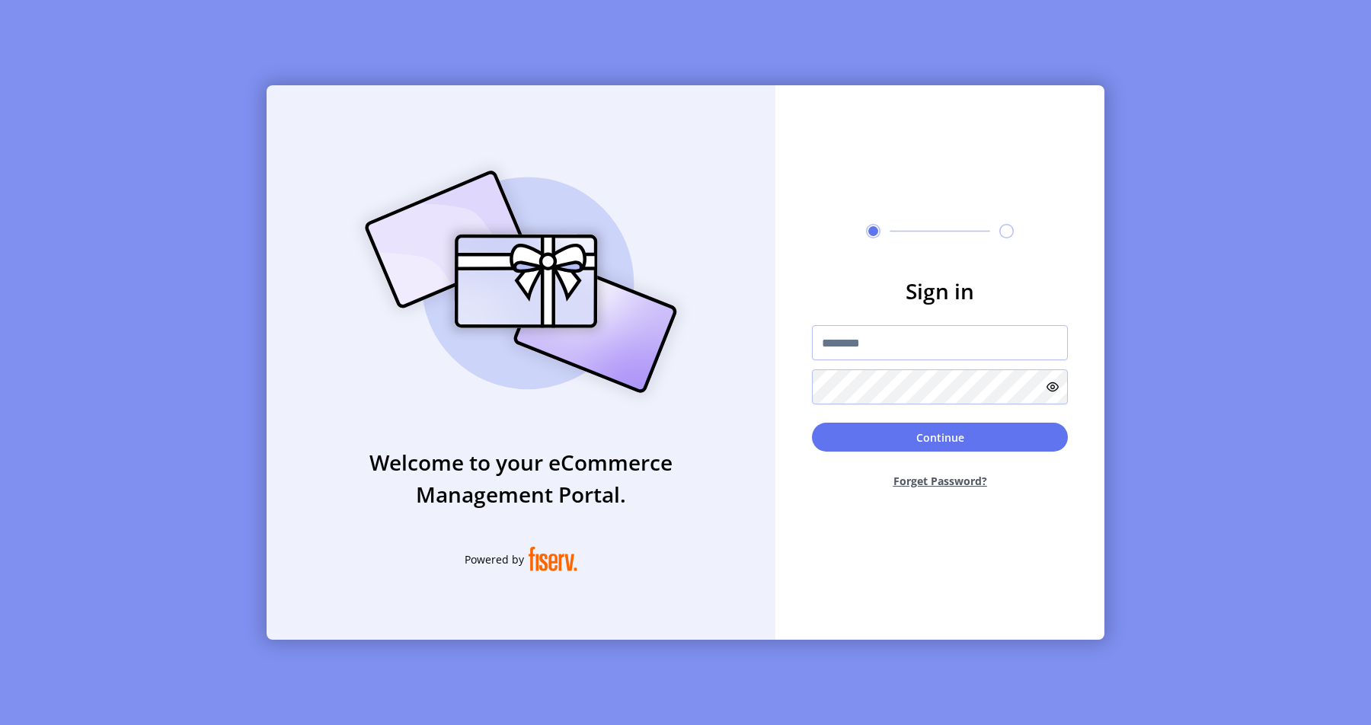 Image resolution: width=1371 pixels, height=725 pixels. What do you see at coordinates (940, 437) in the screenshot?
I see `button: Continue` at bounding box center [940, 437].